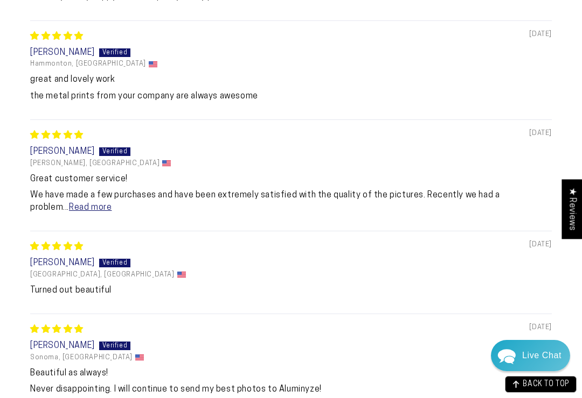  I want to click on b: great and lovely work, so click(291, 80).